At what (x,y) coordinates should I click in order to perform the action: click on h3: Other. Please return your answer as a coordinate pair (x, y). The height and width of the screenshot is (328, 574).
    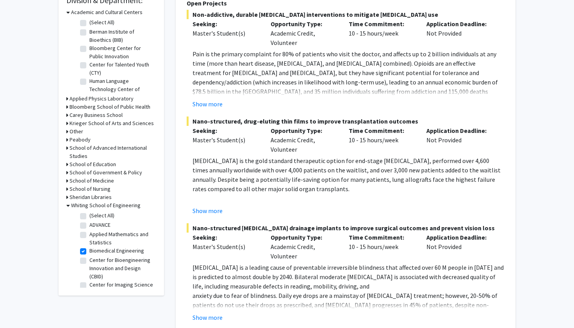
    Looking at the image, I should click on (76, 131).